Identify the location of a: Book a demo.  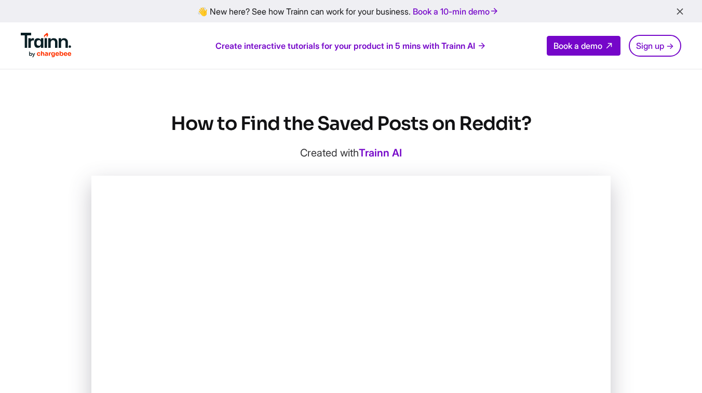
(584, 46).